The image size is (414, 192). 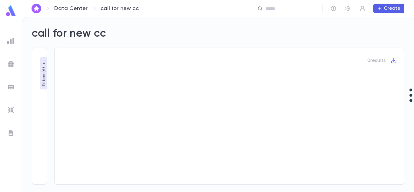 I want to click on img: batches_grey.339ca447c9d9533ef1741baa751efc33.svg, so click(x=11, y=87).